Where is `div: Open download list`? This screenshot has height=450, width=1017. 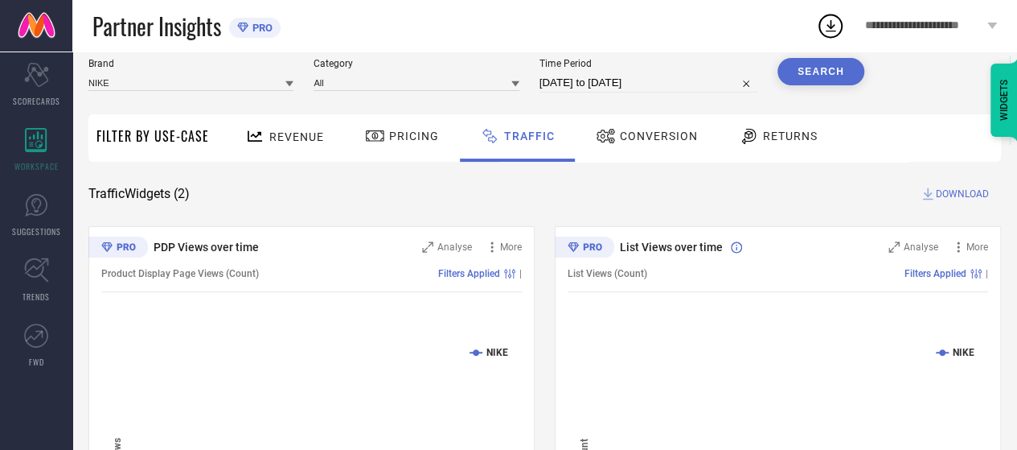
div: Open download list is located at coordinates (831, 26).